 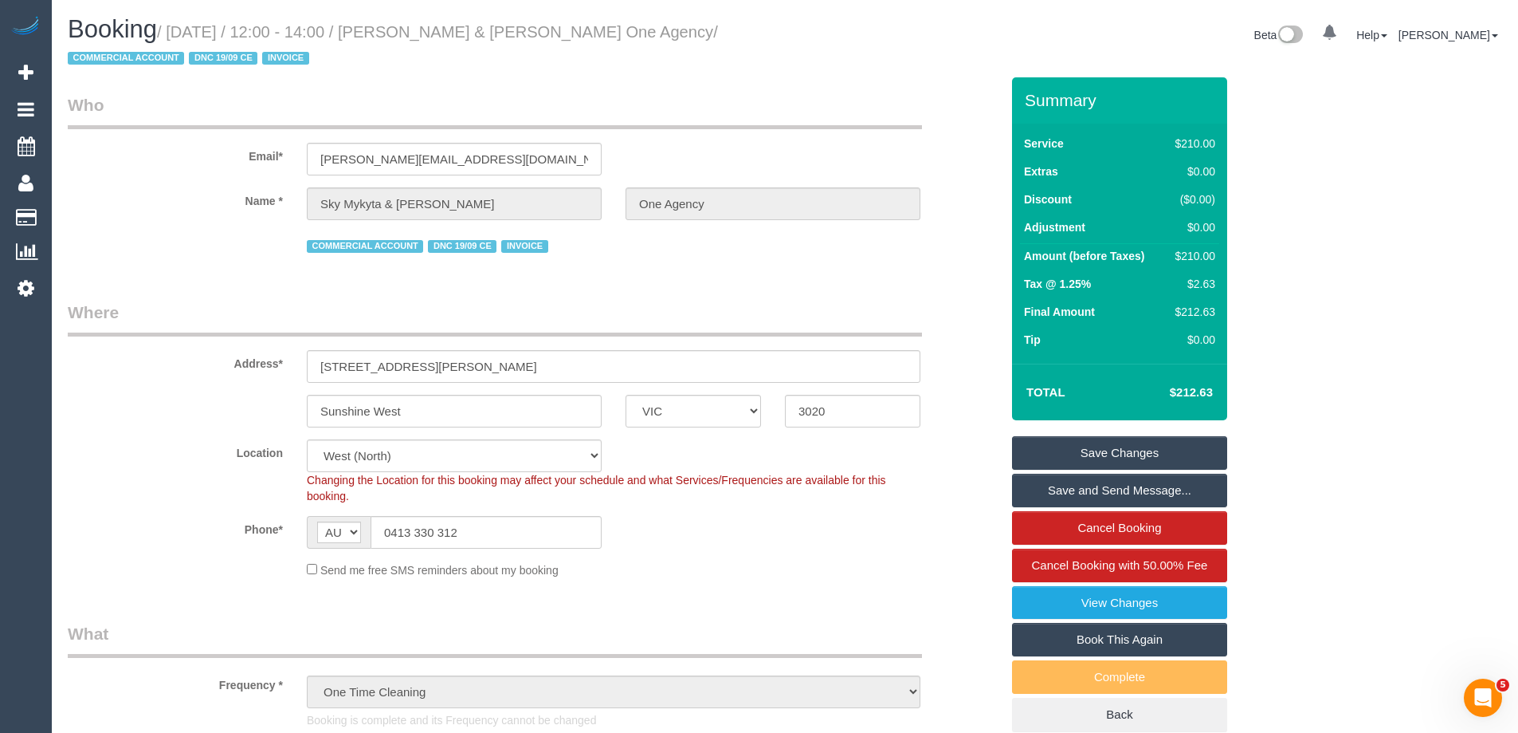 I want to click on span: Changing the Location for this booking may affect your schedule and what Services/Frequencies are..., so click(x=596, y=488).